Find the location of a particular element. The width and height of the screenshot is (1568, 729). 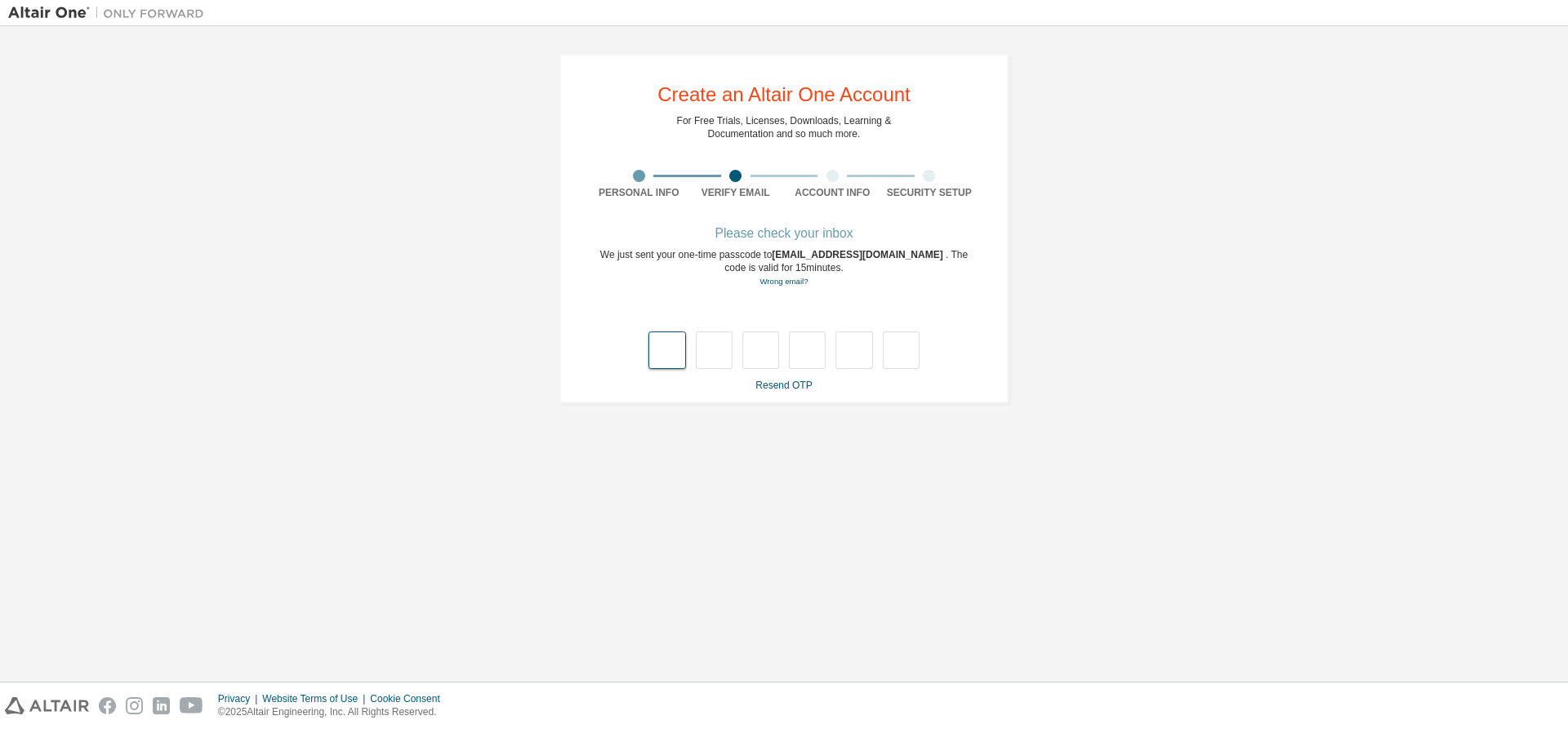

div: Security Setup is located at coordinates (929, 193).